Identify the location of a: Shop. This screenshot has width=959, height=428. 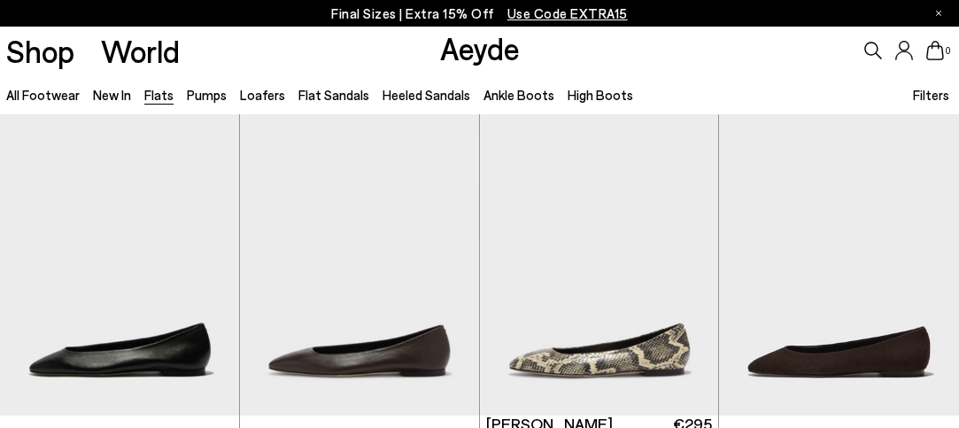
(40, 50).